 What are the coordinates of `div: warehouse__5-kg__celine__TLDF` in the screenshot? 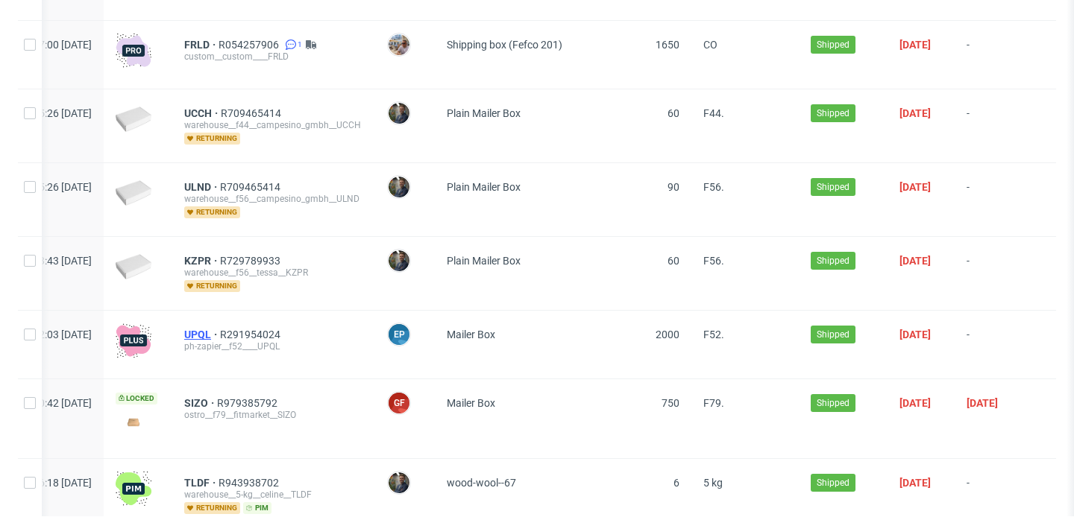 It's located at (274, 495).